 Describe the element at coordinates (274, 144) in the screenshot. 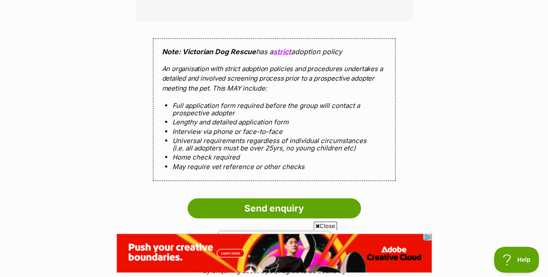

I see `li: Universal requirements regardless of individual circumstances (i.e. all adopters must be over 25y...` at that location.